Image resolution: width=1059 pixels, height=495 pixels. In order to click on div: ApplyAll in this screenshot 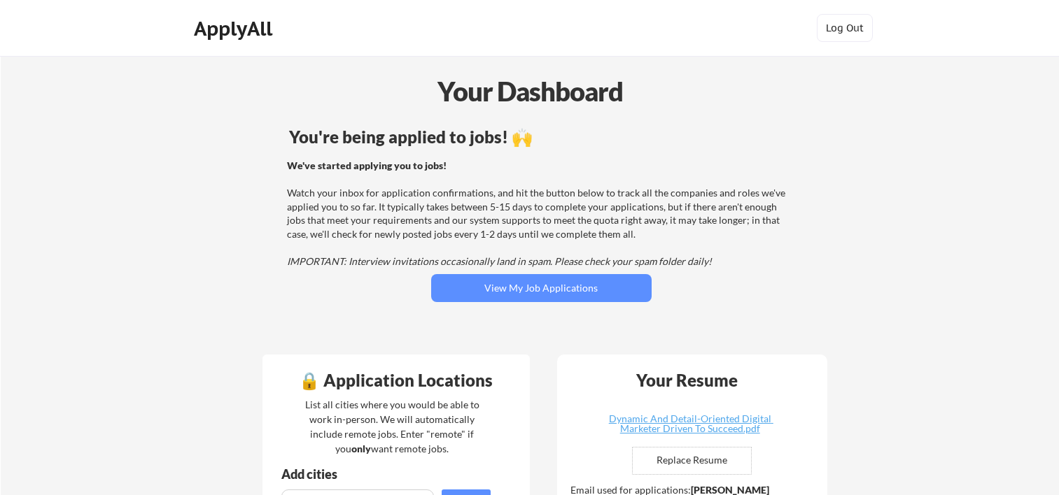, I will do `click(235, 29)`.